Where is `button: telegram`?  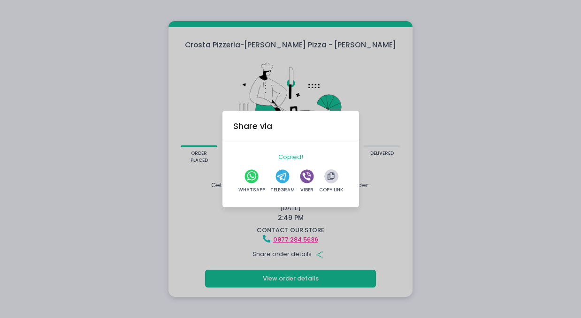
button: telegram is located at coordinates (282, 176).